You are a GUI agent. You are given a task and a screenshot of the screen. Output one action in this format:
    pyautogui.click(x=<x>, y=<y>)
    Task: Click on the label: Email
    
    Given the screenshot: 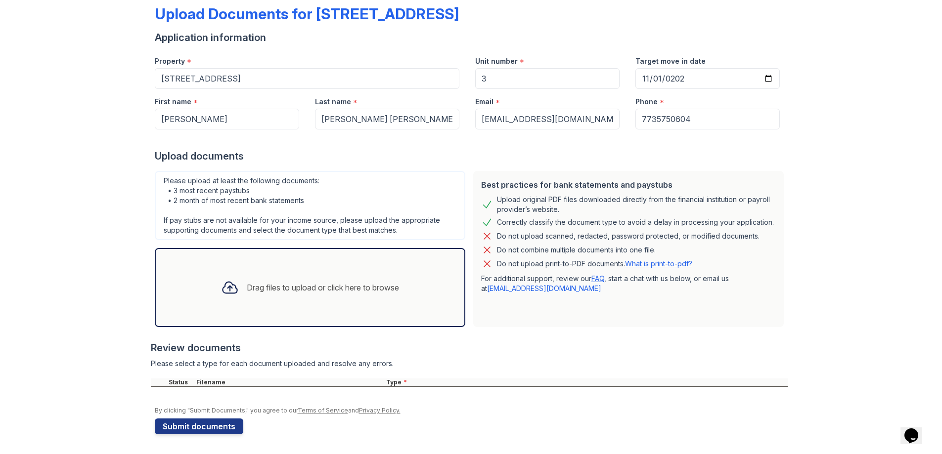 What is the action you would take?
    pyautogui.click(x=484, y=102)
    